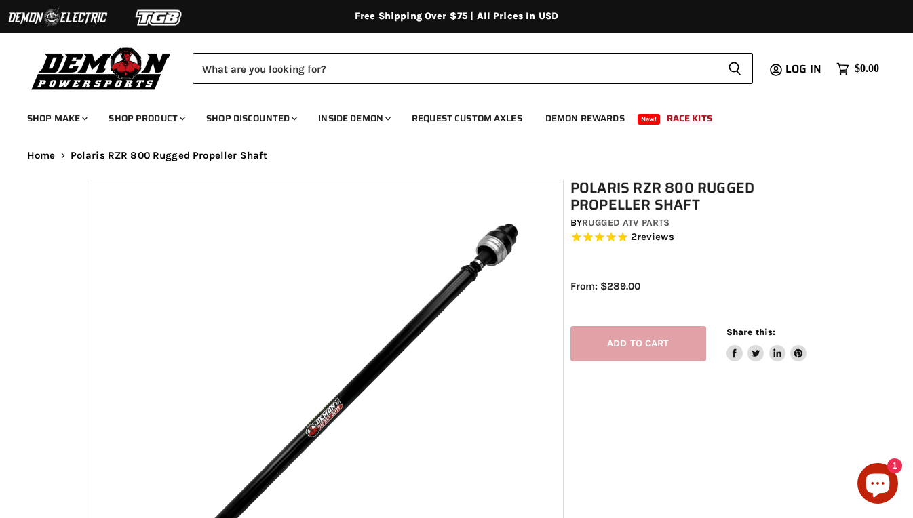 This screenshot has width=913, height=518. I want to click on aside: Share this:, so click(766, 344).